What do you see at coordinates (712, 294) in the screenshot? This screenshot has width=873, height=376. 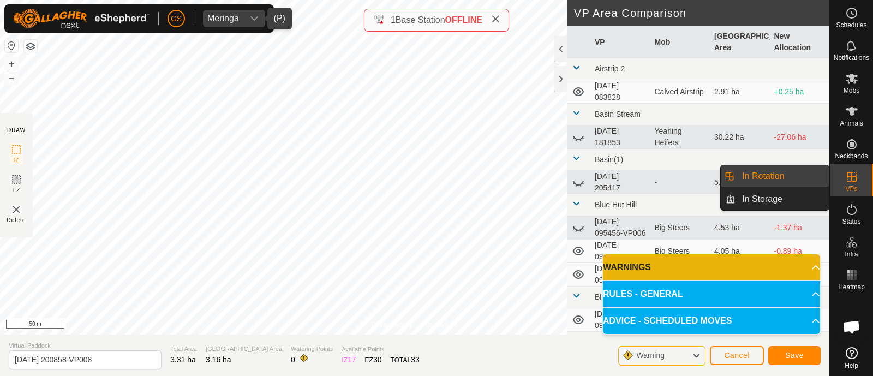 I see `p-accordion-header: RULES - GENERAL` at bounding box center [712, 294].